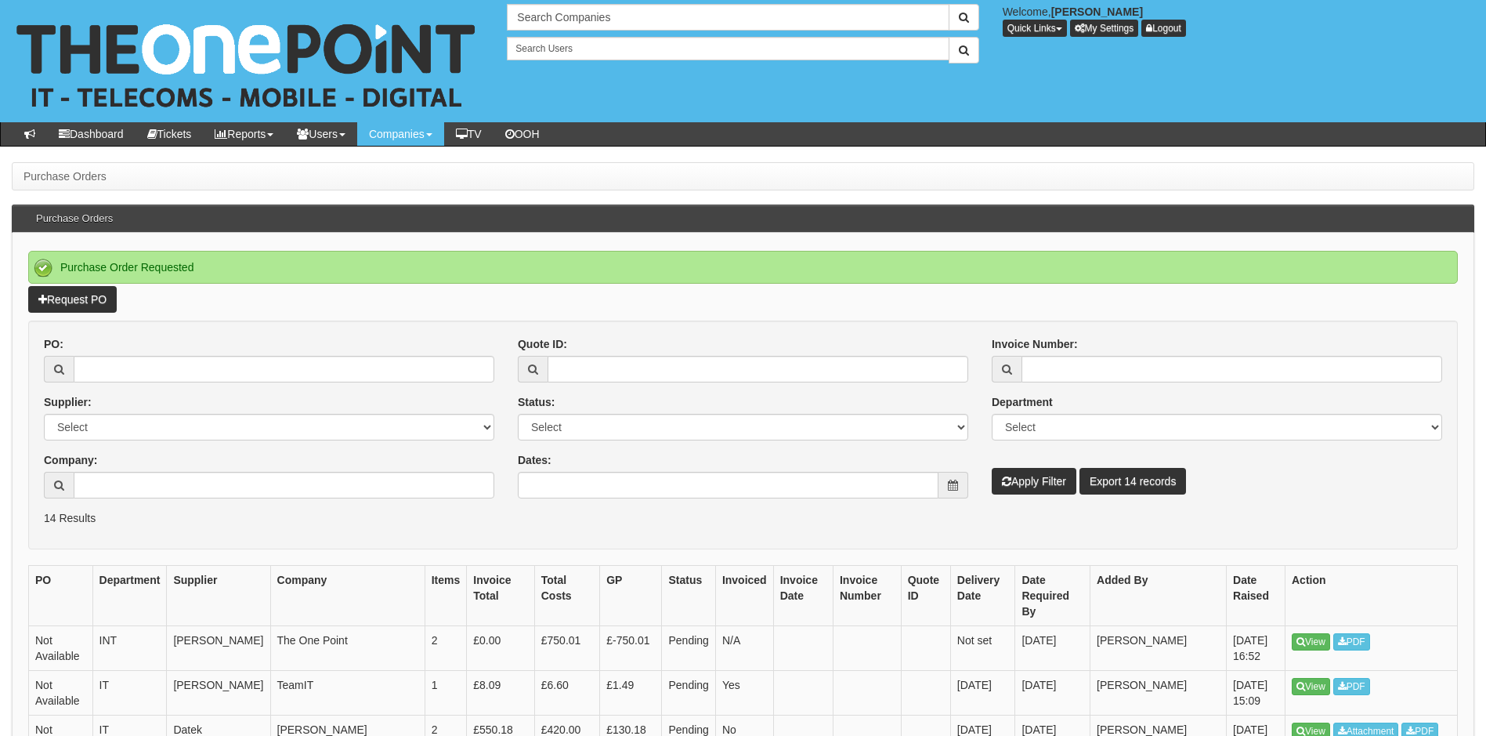 The width and height of the screenshot is (1486, 736). Describe the element at coordinates (728, 17) in the screenshot. I see `input: Search Companies` at that location.